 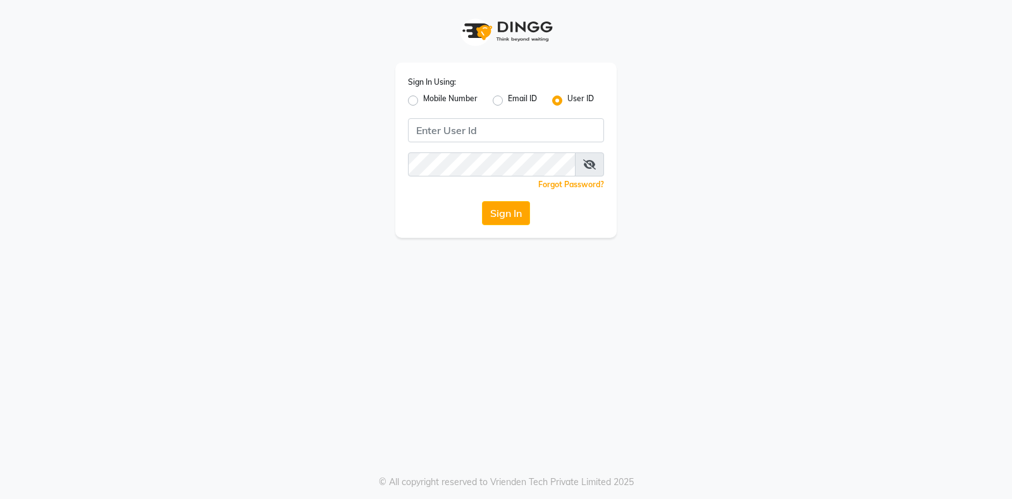 What do you see at coordinates (571, 184) in the screenshot?
I see `a: Forgot Password?` at bounding box center [571, 184].